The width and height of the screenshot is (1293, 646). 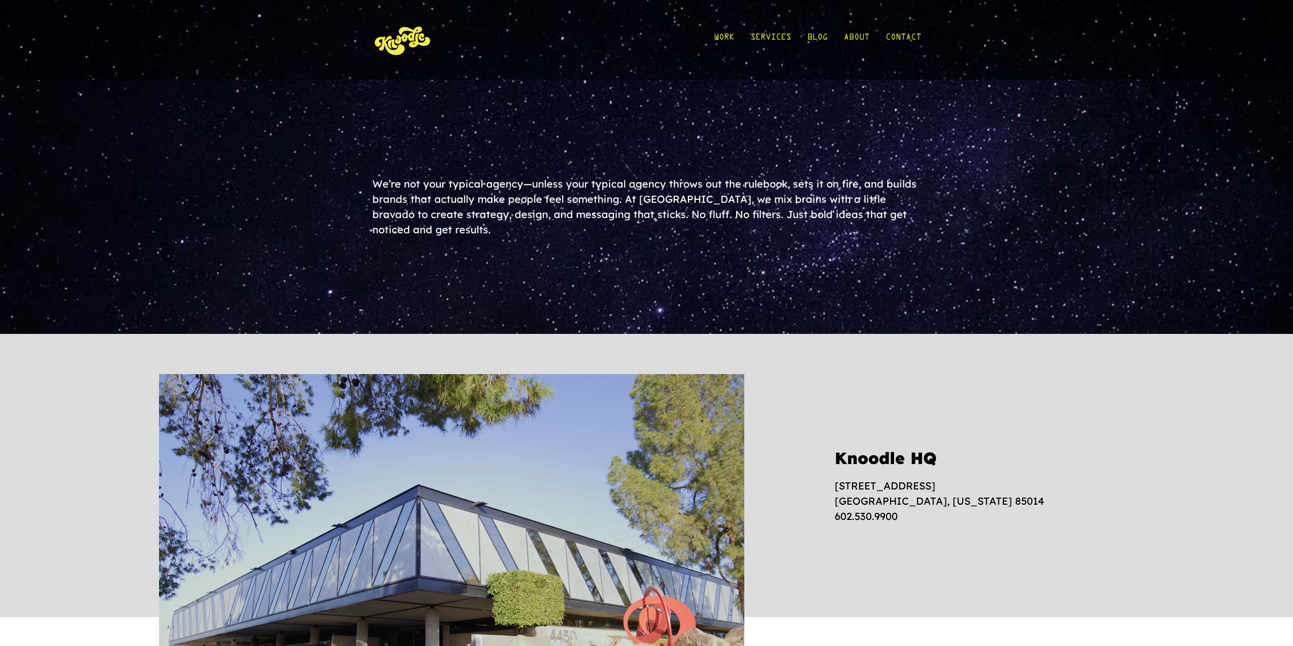 I want to click on a: Services, so click(x=771, y=40).